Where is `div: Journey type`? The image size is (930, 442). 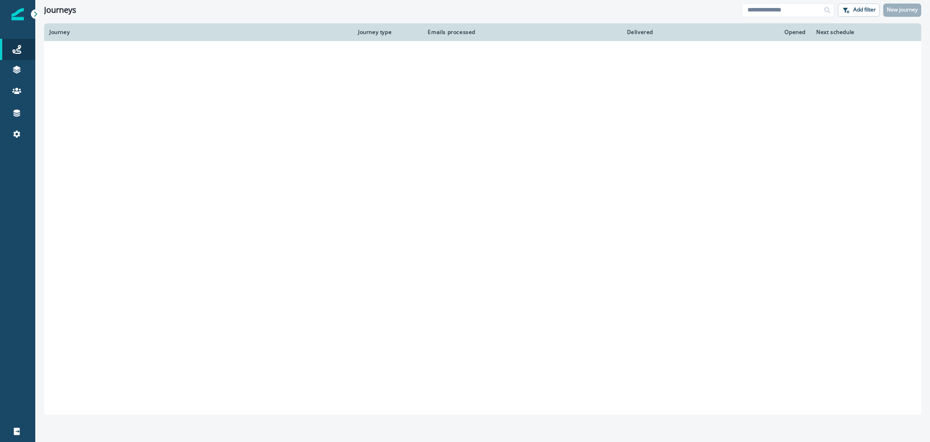 div: Journey type is located at coordinates (386, 32).